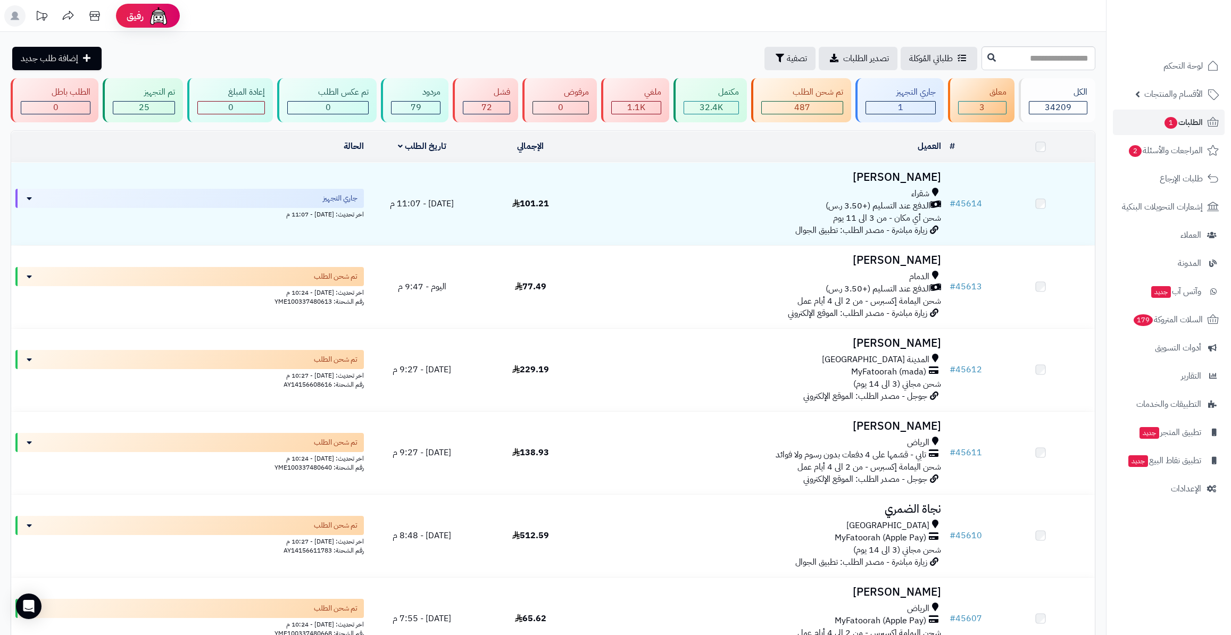 The width and height of the screenshot is (1231, 635). What do you see at coordinates (1168, 320) in the screenshot?
I see `a: السلات المتروكة179` at bounding box center [1168, 320].